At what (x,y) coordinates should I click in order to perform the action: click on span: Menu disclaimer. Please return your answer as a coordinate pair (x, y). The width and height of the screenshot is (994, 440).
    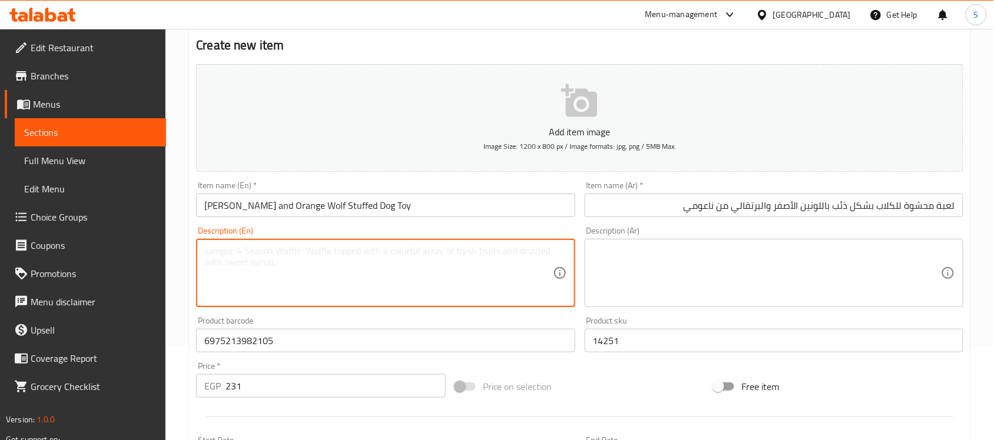
    Looking at the image, I should click on (94, 302).